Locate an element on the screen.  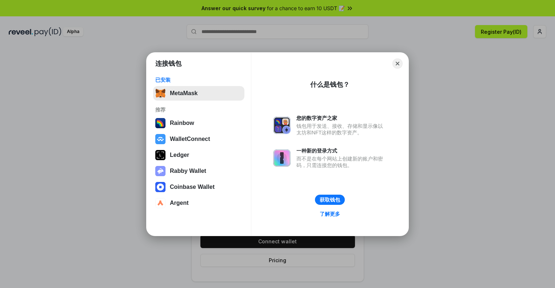
div: WalletConnect is located at coordinates (190, 139).